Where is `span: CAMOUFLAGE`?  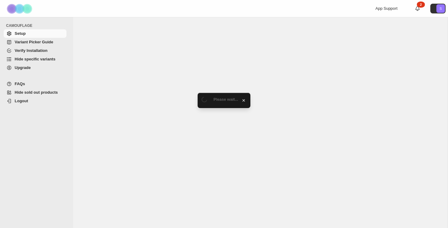 span: CAMOUFLAGE is located at coordinates (38, 26).